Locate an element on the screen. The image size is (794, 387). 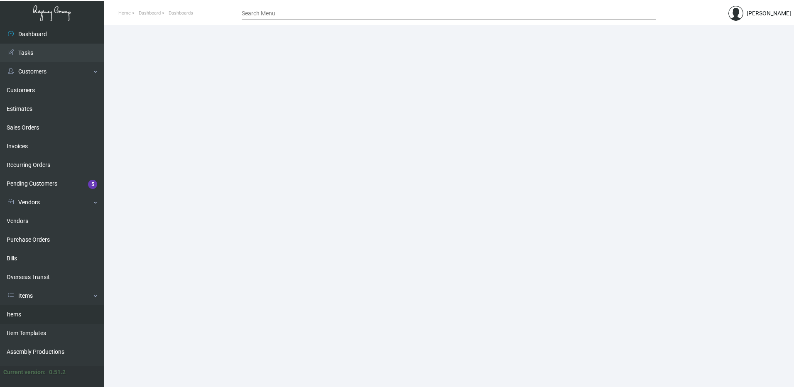
span: Dashboards is located at coordinates (181, 13).